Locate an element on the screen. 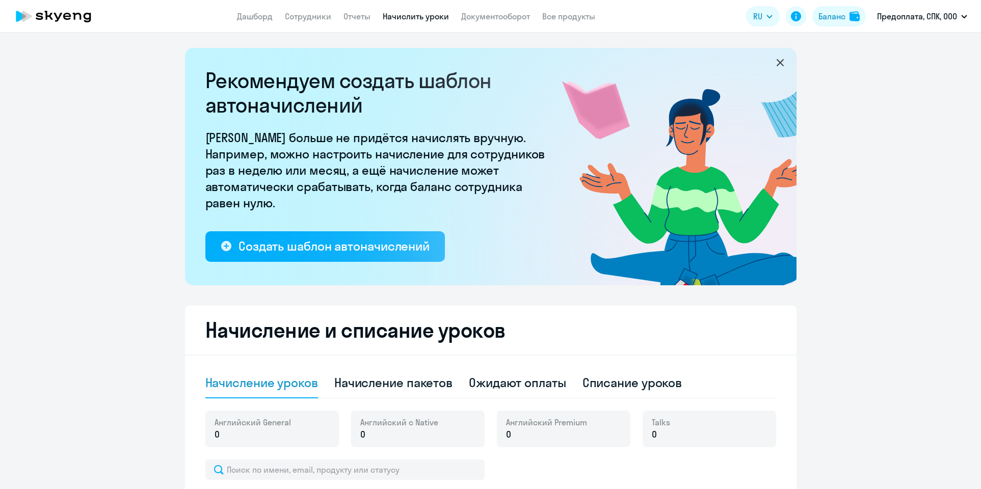 This screenshot has height=489, width=981. span: Talks is located at coordinates (661, 422).